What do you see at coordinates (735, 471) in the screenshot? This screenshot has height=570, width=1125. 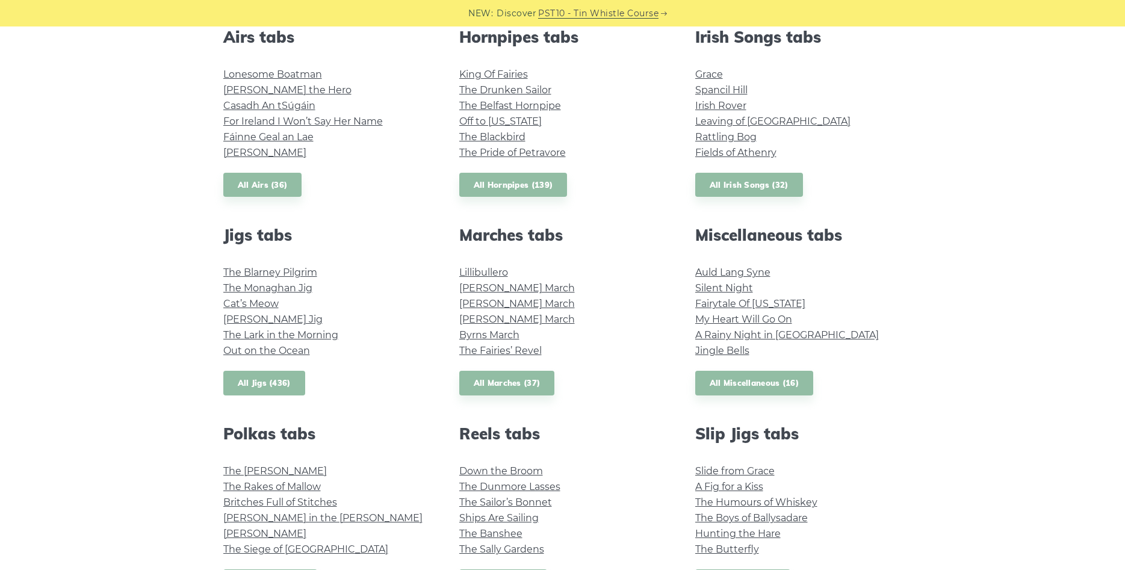 I see `a: Slide from Grace` at bounding box center [735, 471].